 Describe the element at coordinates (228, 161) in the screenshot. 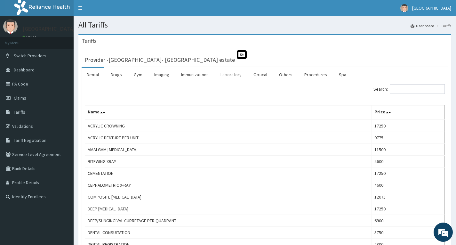

I see `td: BITEWING XRAY` at that location.